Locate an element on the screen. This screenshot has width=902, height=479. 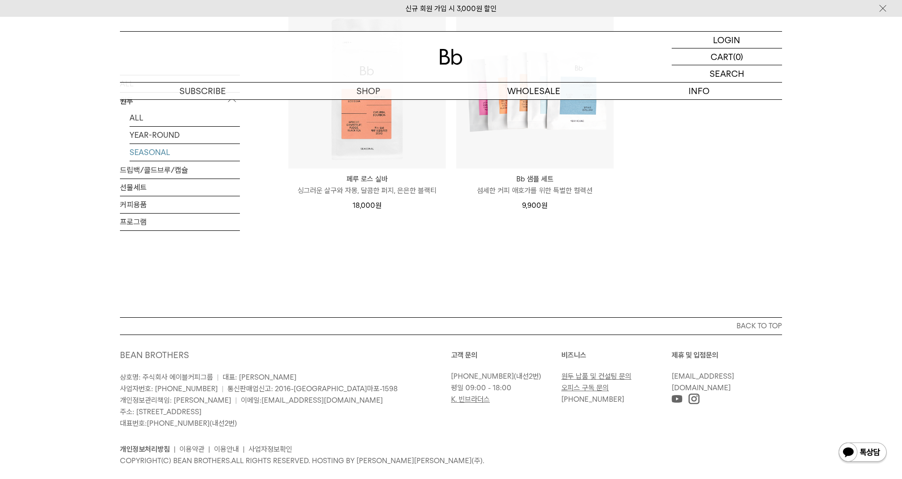
span: 18,000 is located at coordinates (367, 205).